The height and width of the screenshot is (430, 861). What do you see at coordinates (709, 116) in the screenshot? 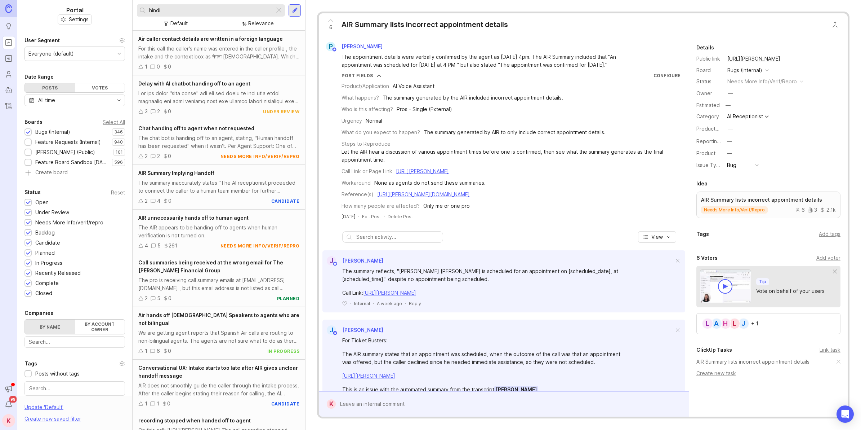
I see `div: Category` at bounding box center [709, 116].